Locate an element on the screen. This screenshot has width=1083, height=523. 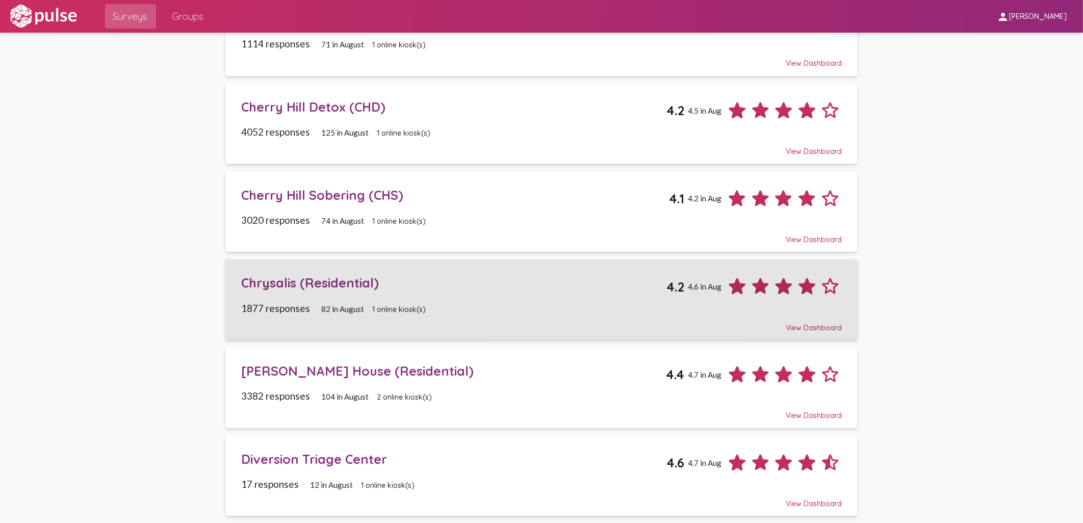
span: 2 online kiosk(s) is located at coordinates (404, 397).